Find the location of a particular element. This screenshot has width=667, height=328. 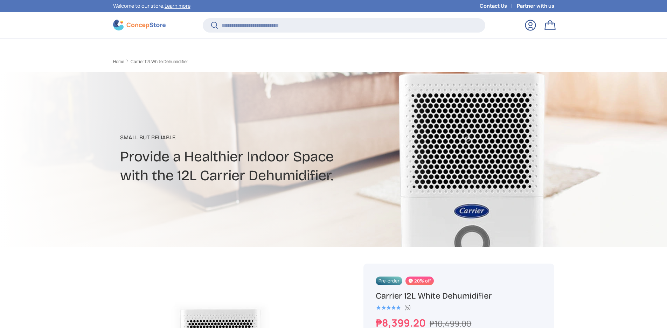

p: Welcome to our store. is located at coordinates (152, 6).